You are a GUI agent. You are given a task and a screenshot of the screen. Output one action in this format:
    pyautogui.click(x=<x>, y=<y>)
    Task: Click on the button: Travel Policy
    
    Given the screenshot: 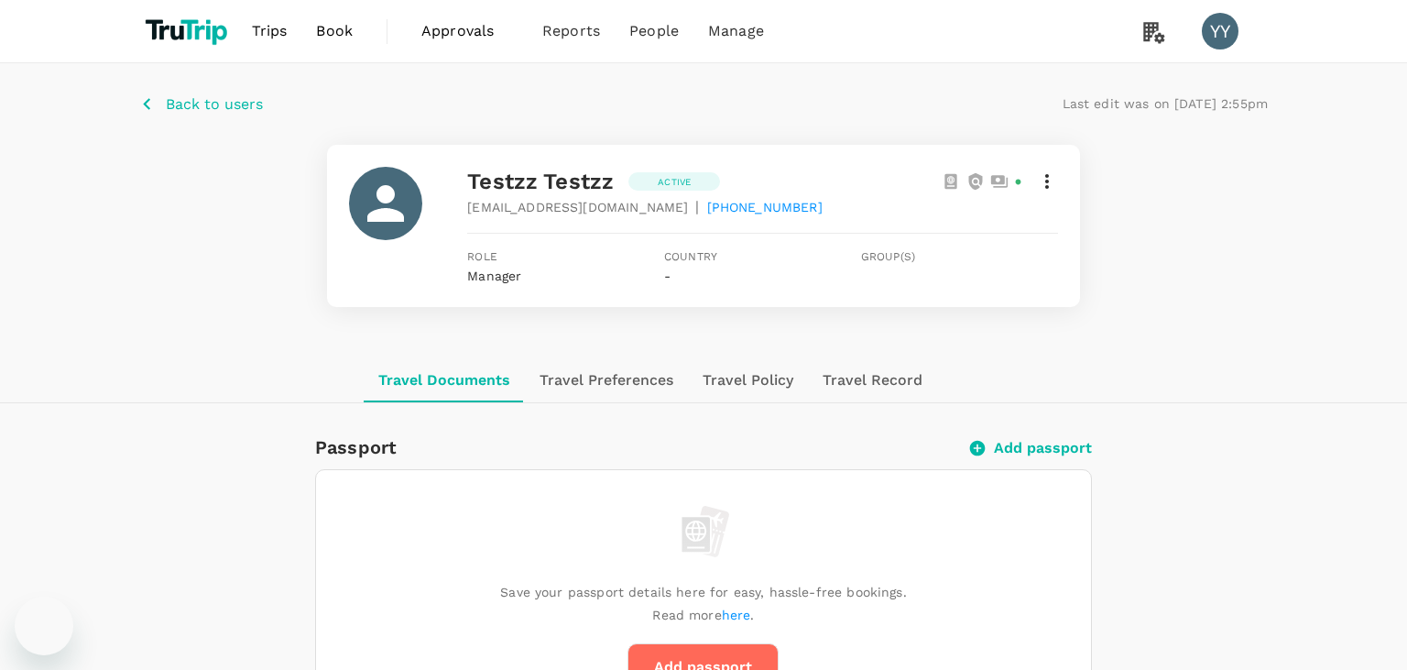 What is the action you would take?
    pyautogui.click(x=747, y=380)
    